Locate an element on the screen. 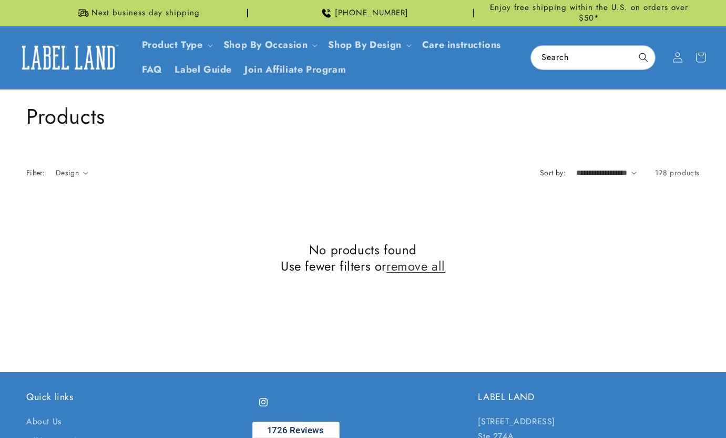 Image resolution: width=726 pixels, height=438 pixels. a: Label Guide is located at coordinates (203, 69).